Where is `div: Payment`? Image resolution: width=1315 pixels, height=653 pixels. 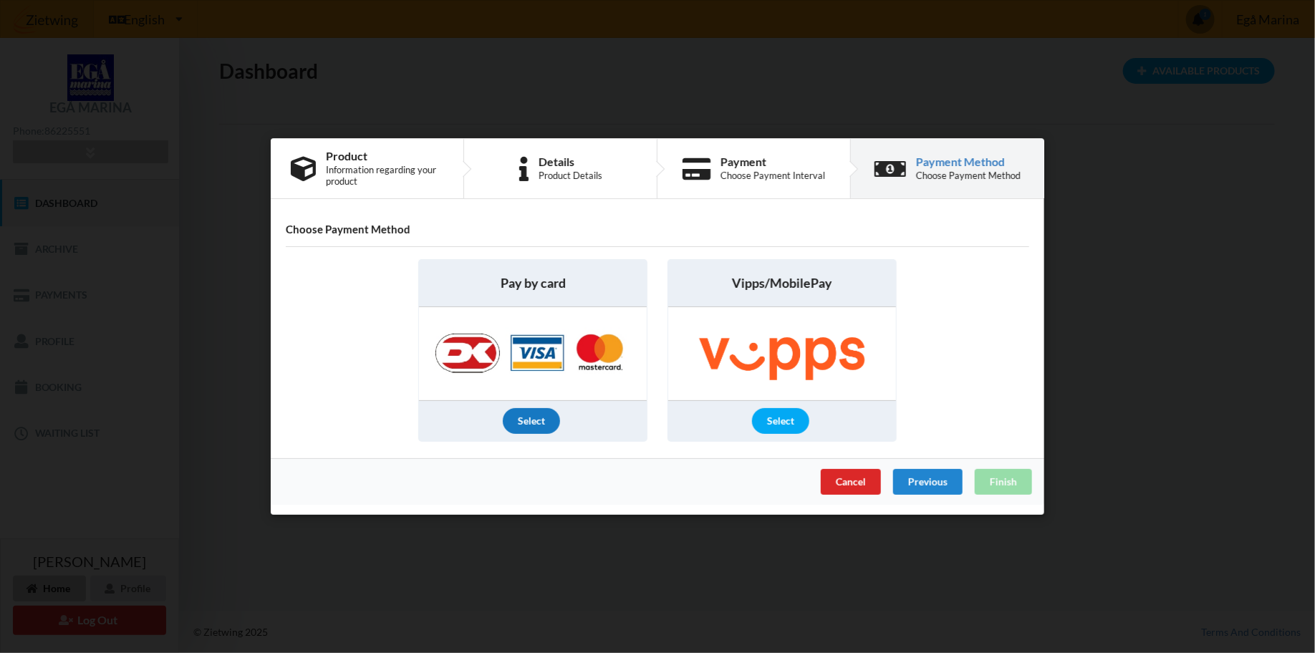
div: Payment is located at coordinates (773, 162).